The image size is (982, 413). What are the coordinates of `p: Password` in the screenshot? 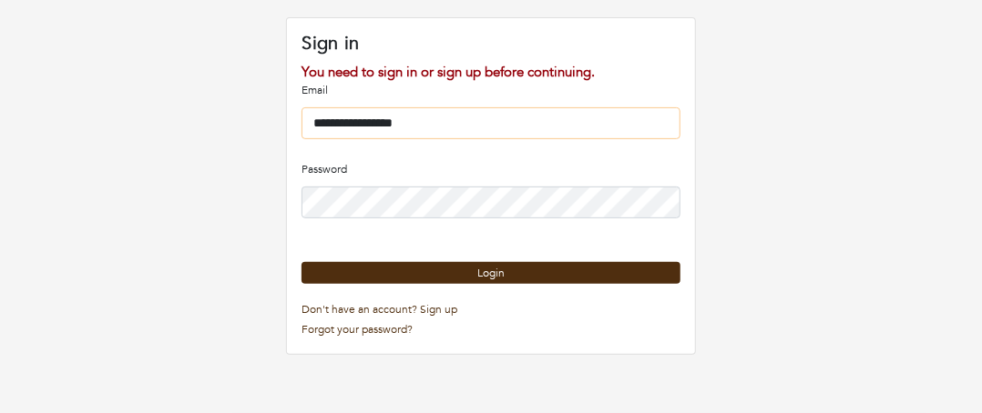 It's located at (490, 169).